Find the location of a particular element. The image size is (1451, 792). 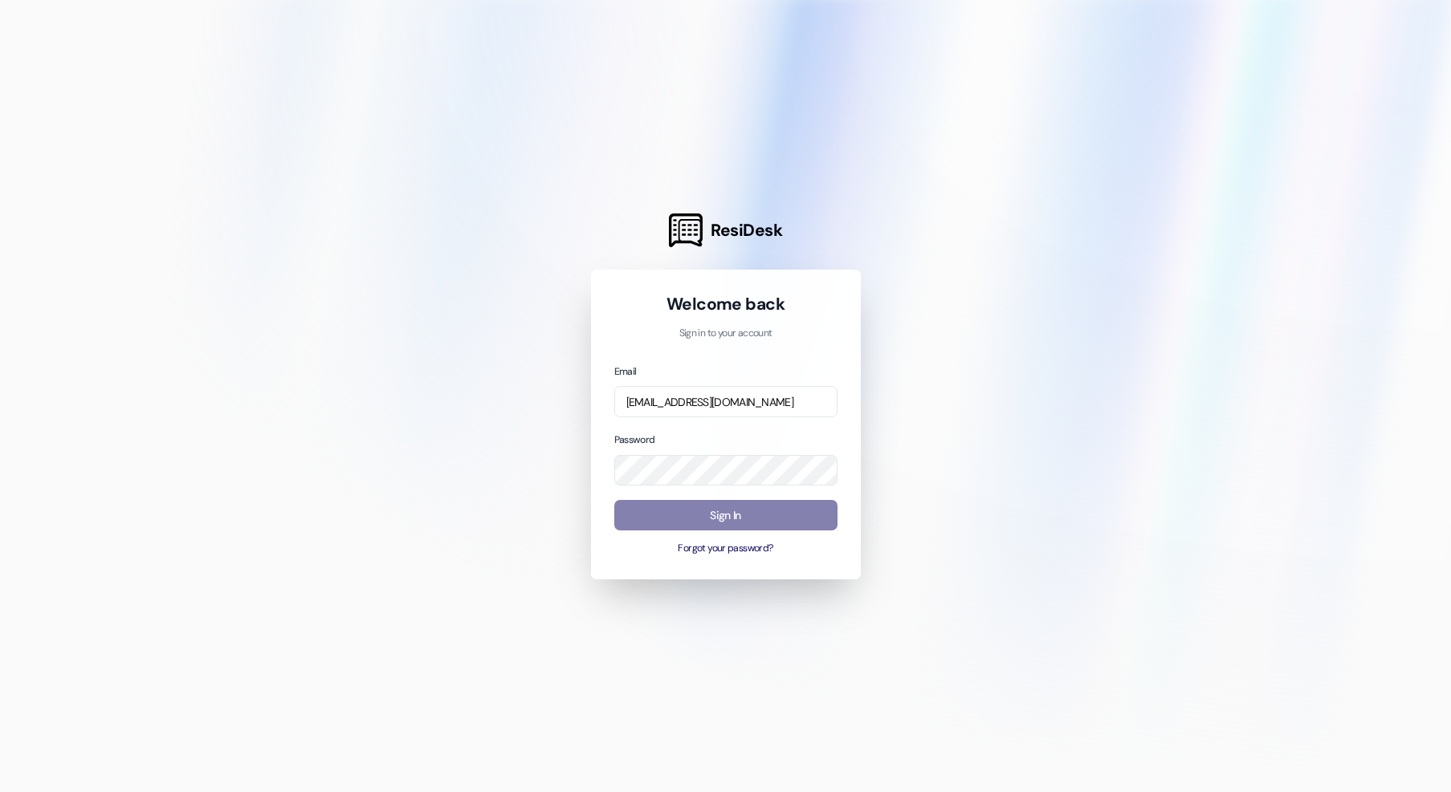

button: Forgot your password? is located at coordinates (726, 549).